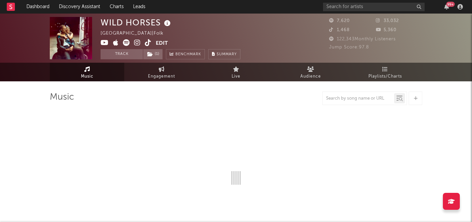 This screenshot has width=472, height=222. I want to click on span: Live, so click(236, 77).